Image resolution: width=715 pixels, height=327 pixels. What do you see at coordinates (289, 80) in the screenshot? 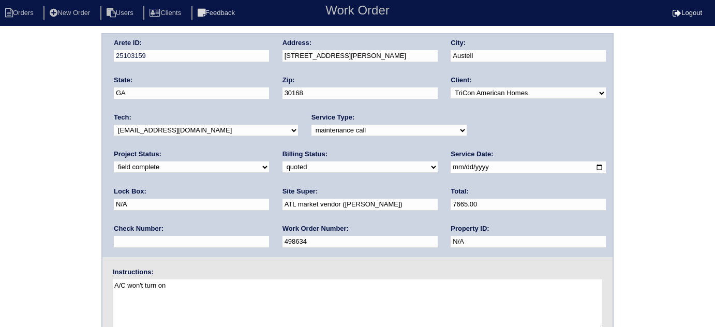
I see `label: Zip:` at bounding box center [289, 80].